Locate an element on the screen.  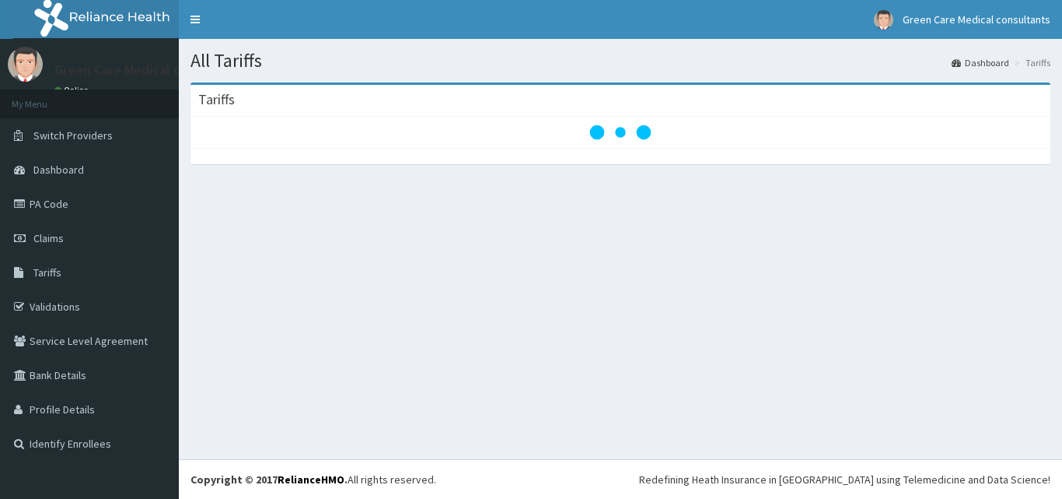
a: Dashboard is located at coordinates (981, 62).